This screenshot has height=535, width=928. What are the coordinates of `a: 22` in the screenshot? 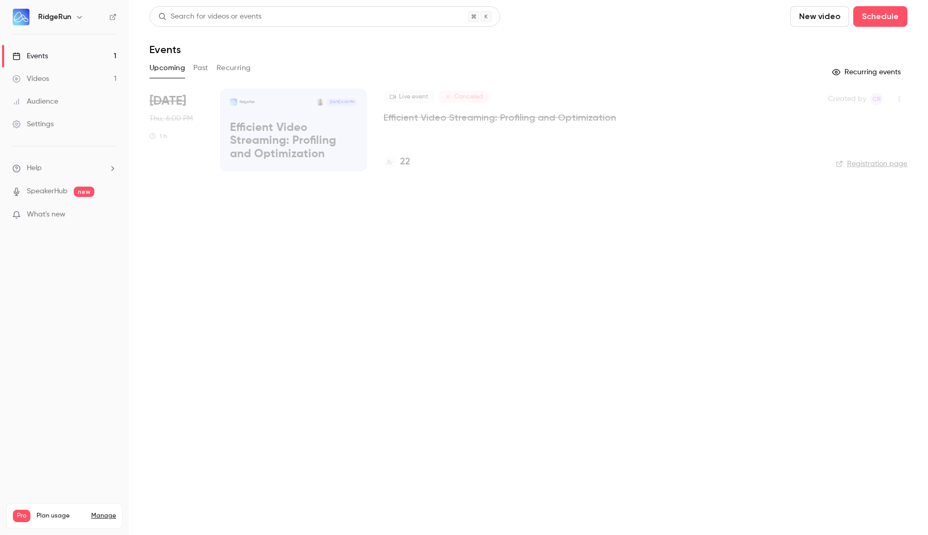 It's located at (397, 162).